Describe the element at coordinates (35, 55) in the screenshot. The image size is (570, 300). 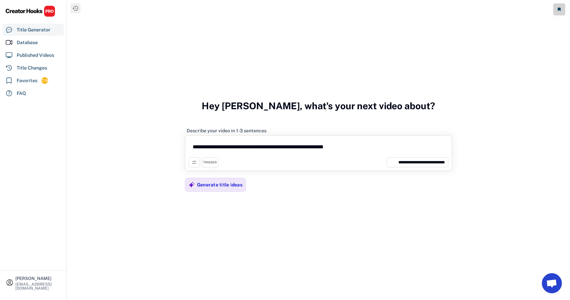
I see `div: Published Videos` at that location.